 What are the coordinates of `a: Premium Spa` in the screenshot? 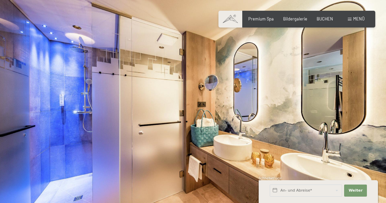 It's located at (261, 19).